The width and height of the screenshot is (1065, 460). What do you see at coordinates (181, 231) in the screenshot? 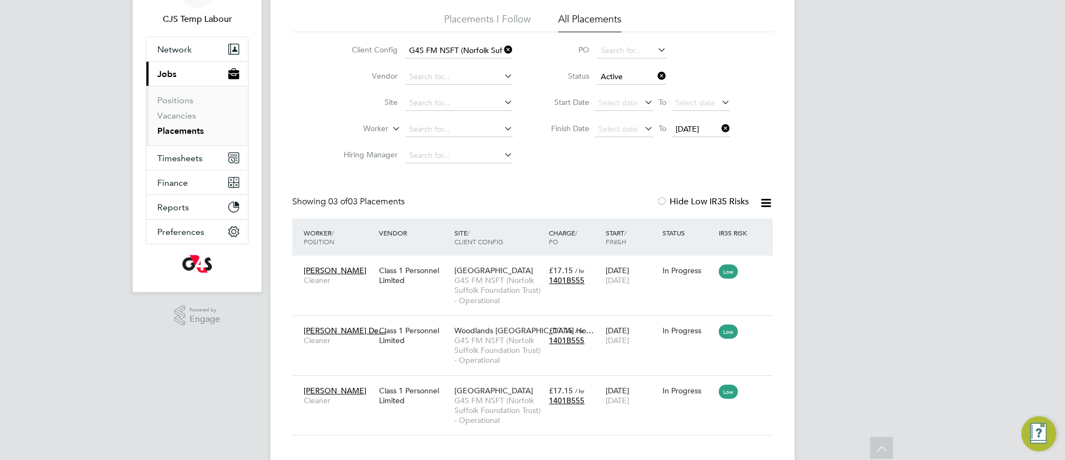
I see `span: Preferences` at bounding box center [181, 231].